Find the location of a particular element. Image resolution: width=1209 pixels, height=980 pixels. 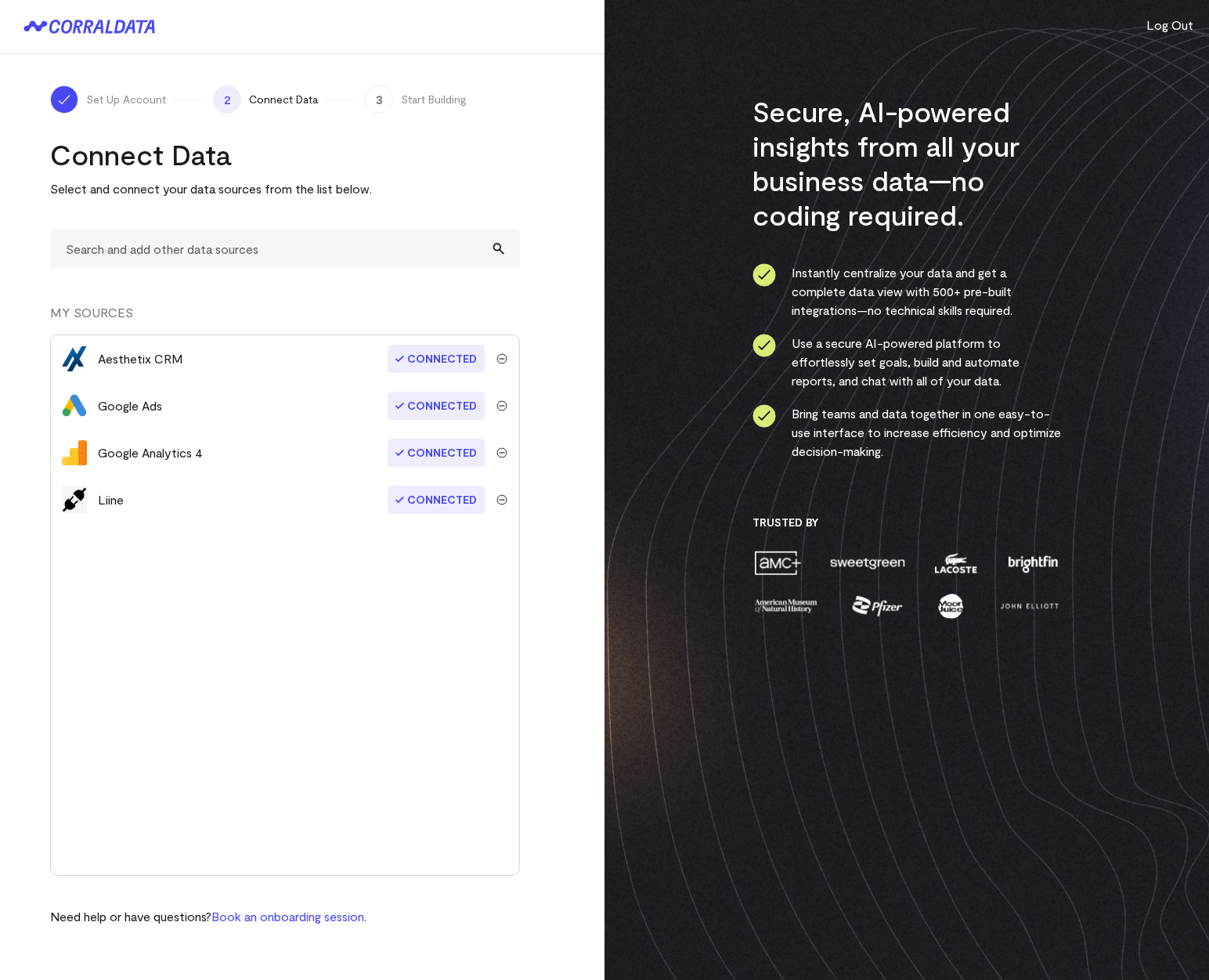

p: Need help or have questions? is located at coordinates (208, 917).